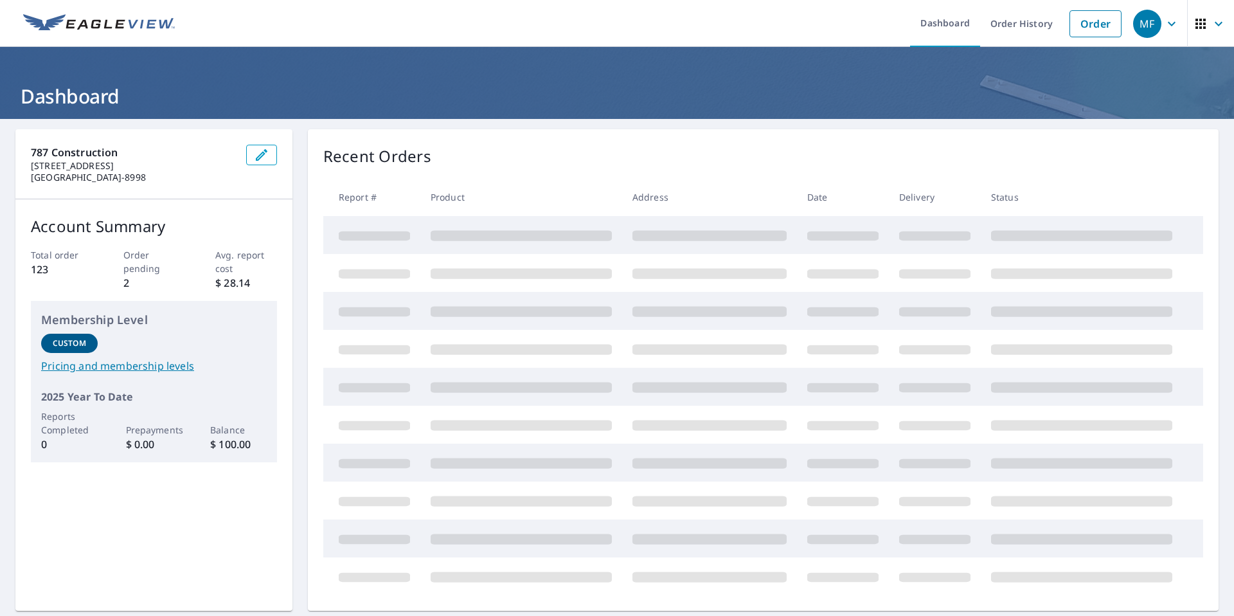  Describe the element at coordinates (935, 197) in the screenshot. I see `th: Delivery` at that location.